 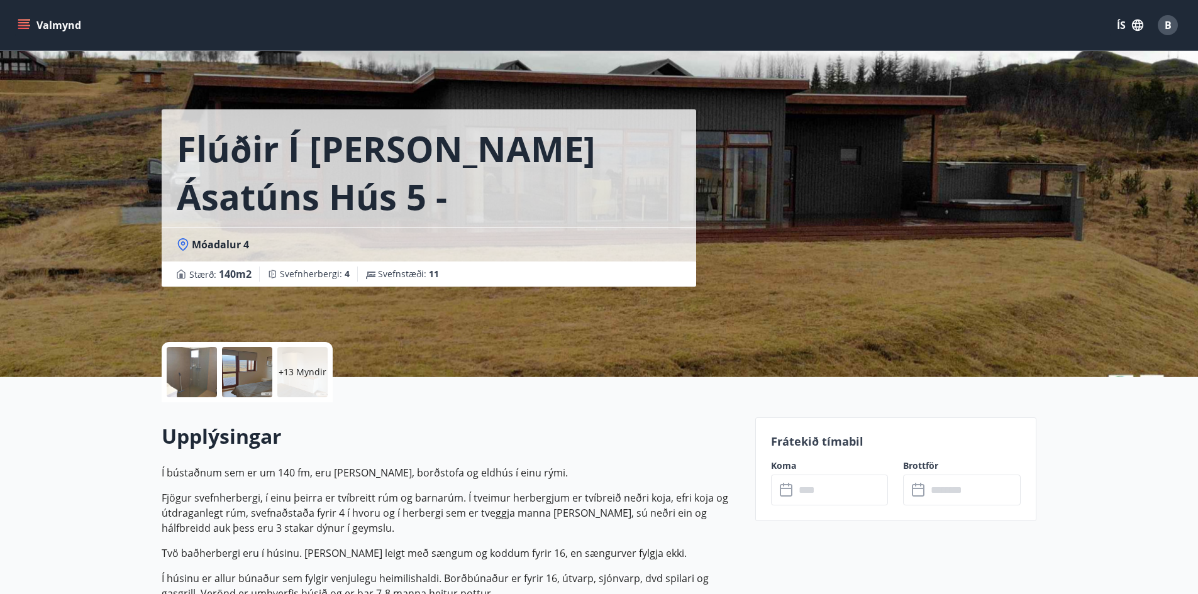 What do you see at coordinates (408, 274) in the screenshot?
I see `span: Svefnstæði :` at bounding box center [408, 274].